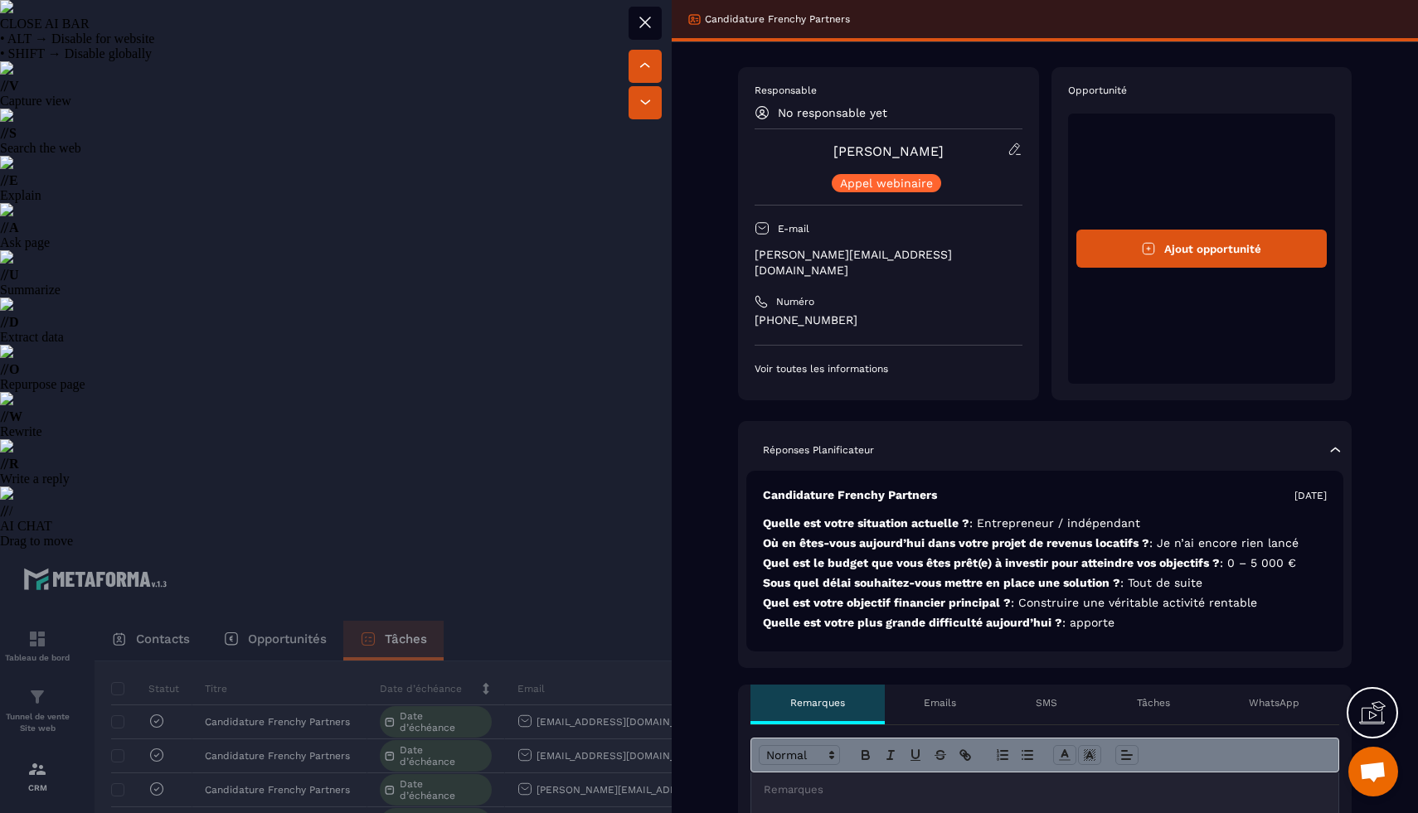  What do you see at coordinates (1045, 623) in the screenshot?
I see `p: Quelle est votre plus grande difficulté aujourd’hui ?` at bounding box center [1045, 623].